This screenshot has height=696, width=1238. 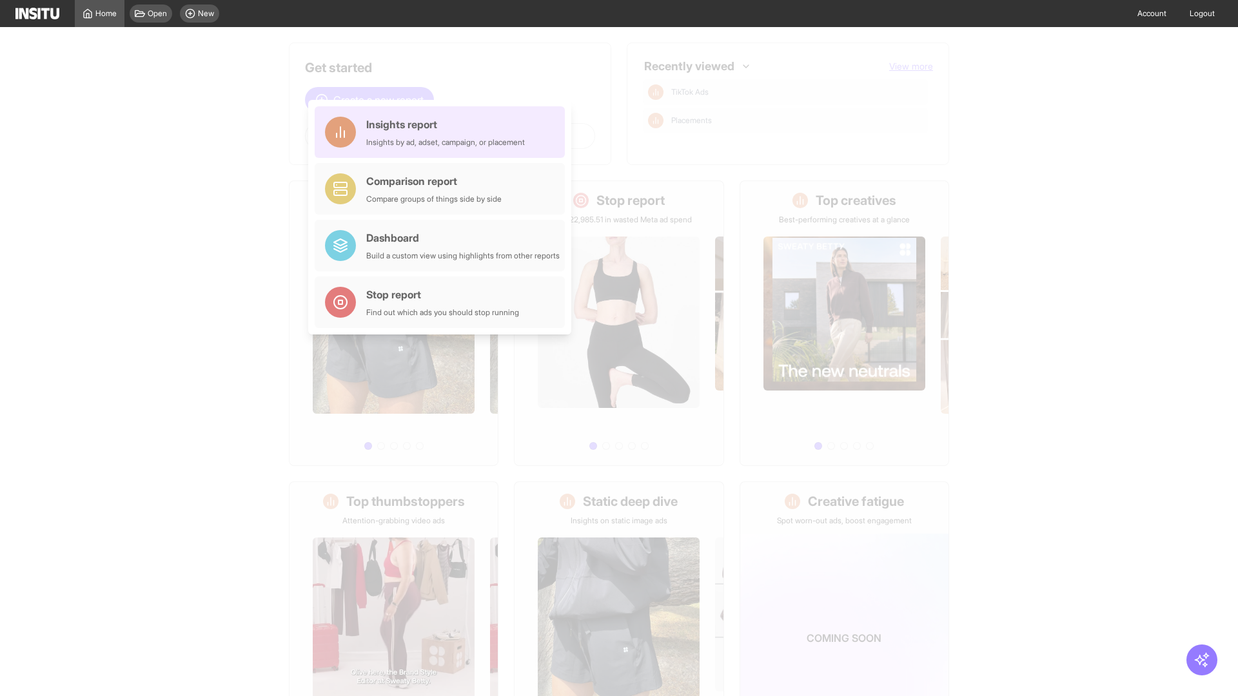 I want to click on span: Home, so click(x=106, y=14).